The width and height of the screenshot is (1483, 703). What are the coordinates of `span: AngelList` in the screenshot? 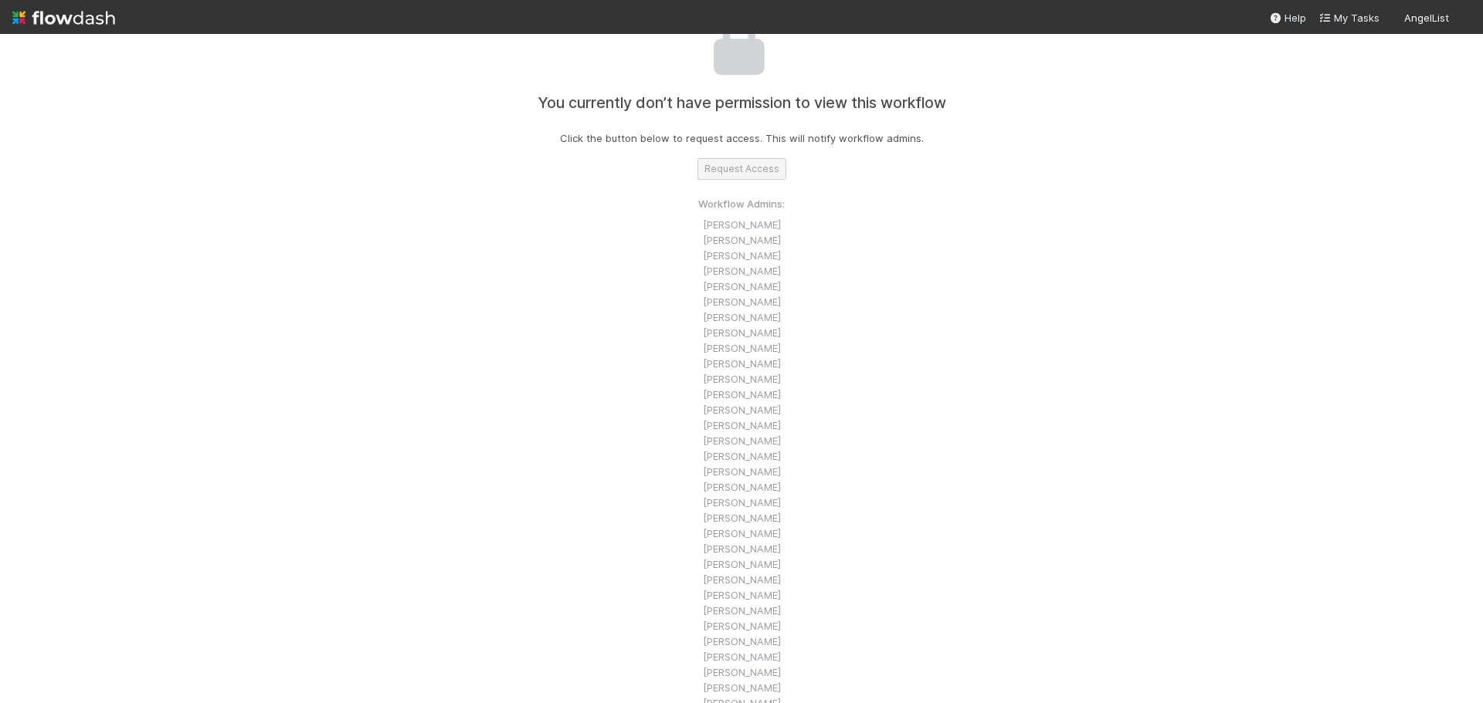 It's located at (1426, 18).